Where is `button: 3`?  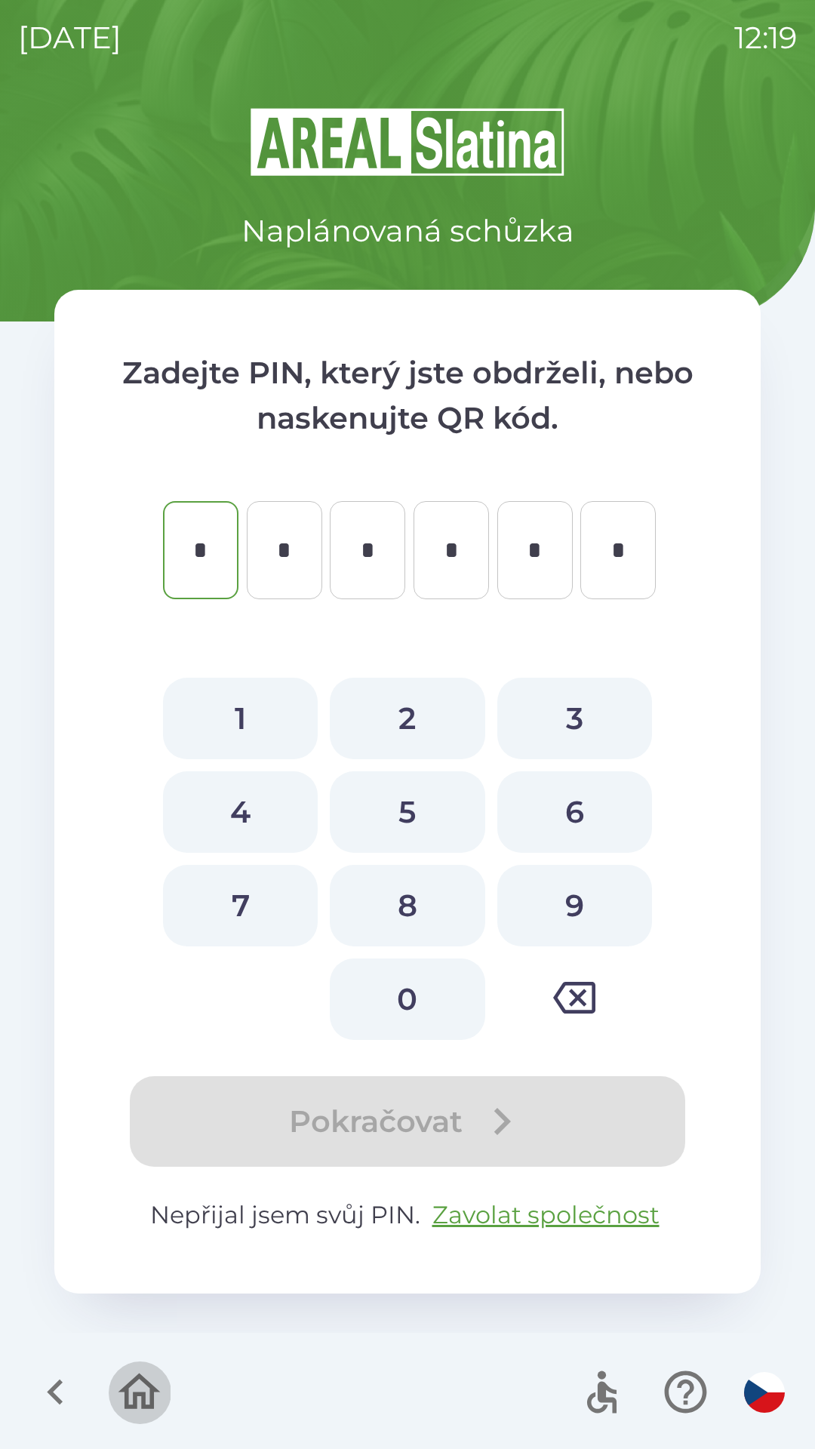
button: 3 is located at coordinates (574, 718).